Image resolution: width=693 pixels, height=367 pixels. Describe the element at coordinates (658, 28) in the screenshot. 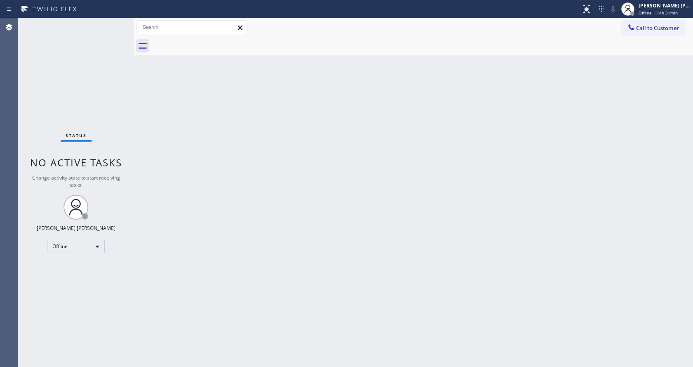

I see `span: Call to Customer` at that location.